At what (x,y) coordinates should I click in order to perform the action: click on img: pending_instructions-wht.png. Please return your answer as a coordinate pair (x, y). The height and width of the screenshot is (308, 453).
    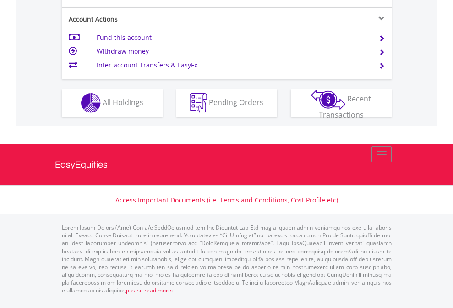
    Looking at the image, I should click on (198, 103).